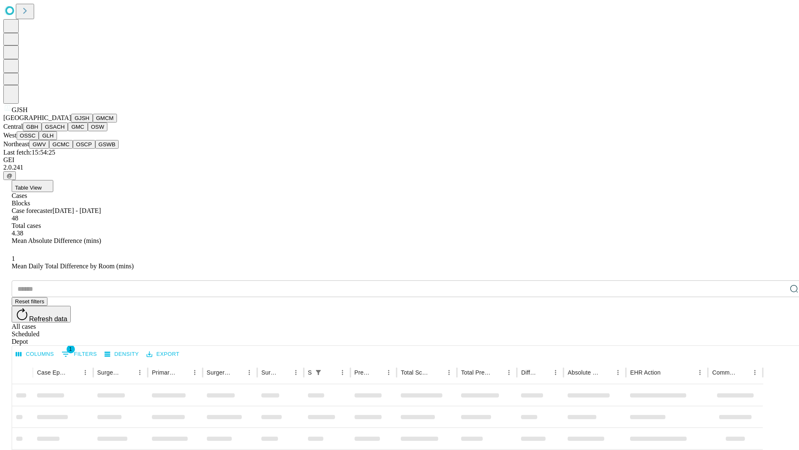 The height and width of the screenshot is (450, 799). I want to click on div: Primary Service, so click(164, 372).